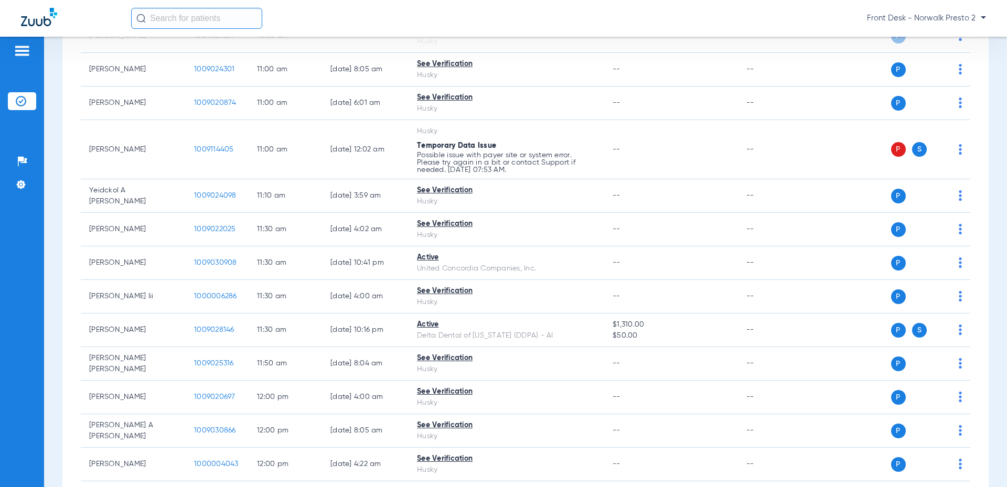  I want to click on span: 1009022025, so click(215, 229).